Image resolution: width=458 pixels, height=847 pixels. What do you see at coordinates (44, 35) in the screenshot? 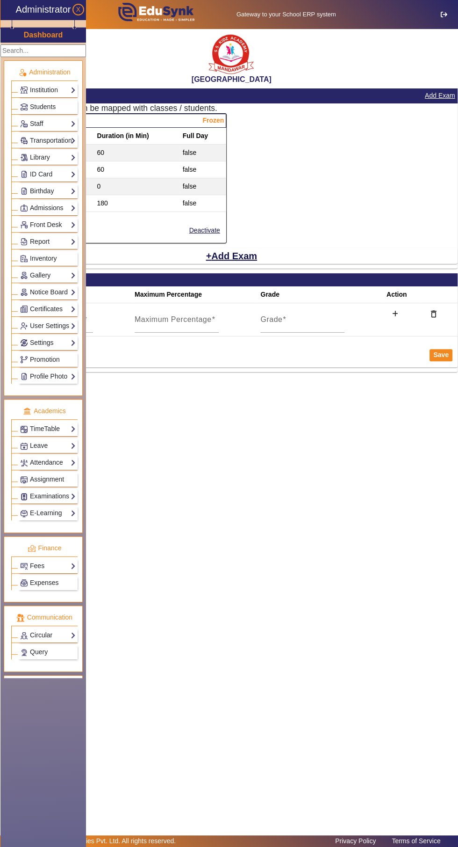
I see `h3: Dashboard` at bounding box center [44, 35].